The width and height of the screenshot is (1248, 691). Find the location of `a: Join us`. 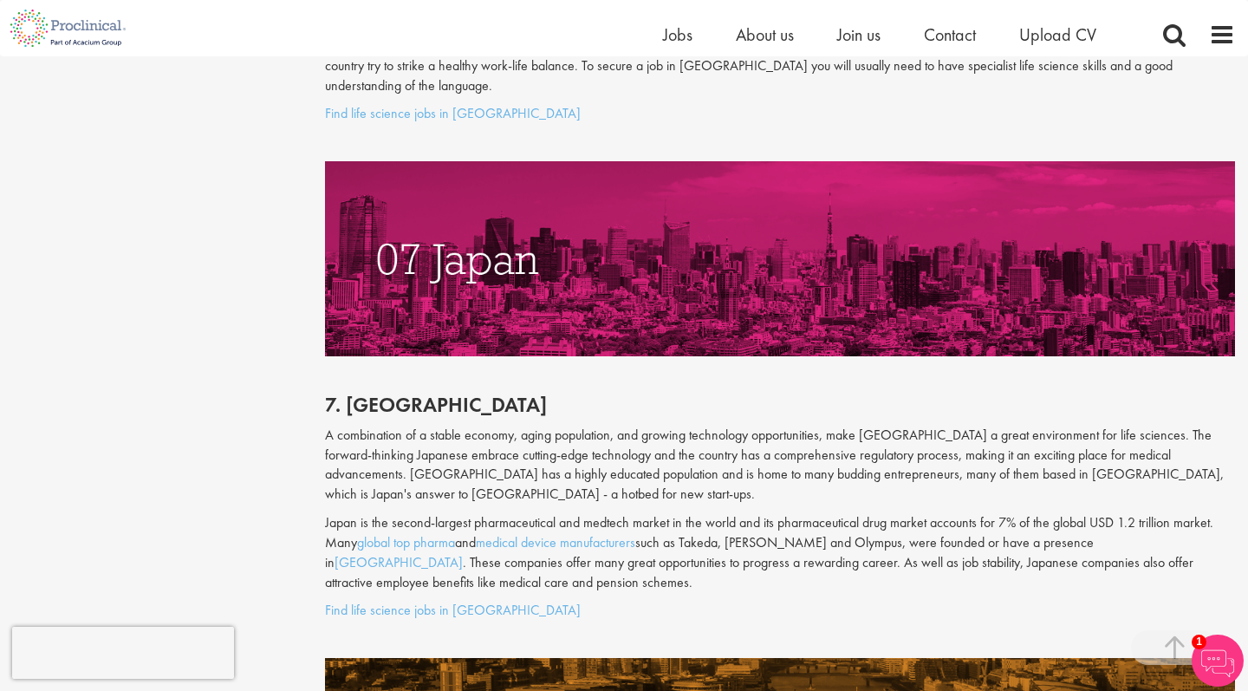

a: Join us is located at coordinates (859, 35).